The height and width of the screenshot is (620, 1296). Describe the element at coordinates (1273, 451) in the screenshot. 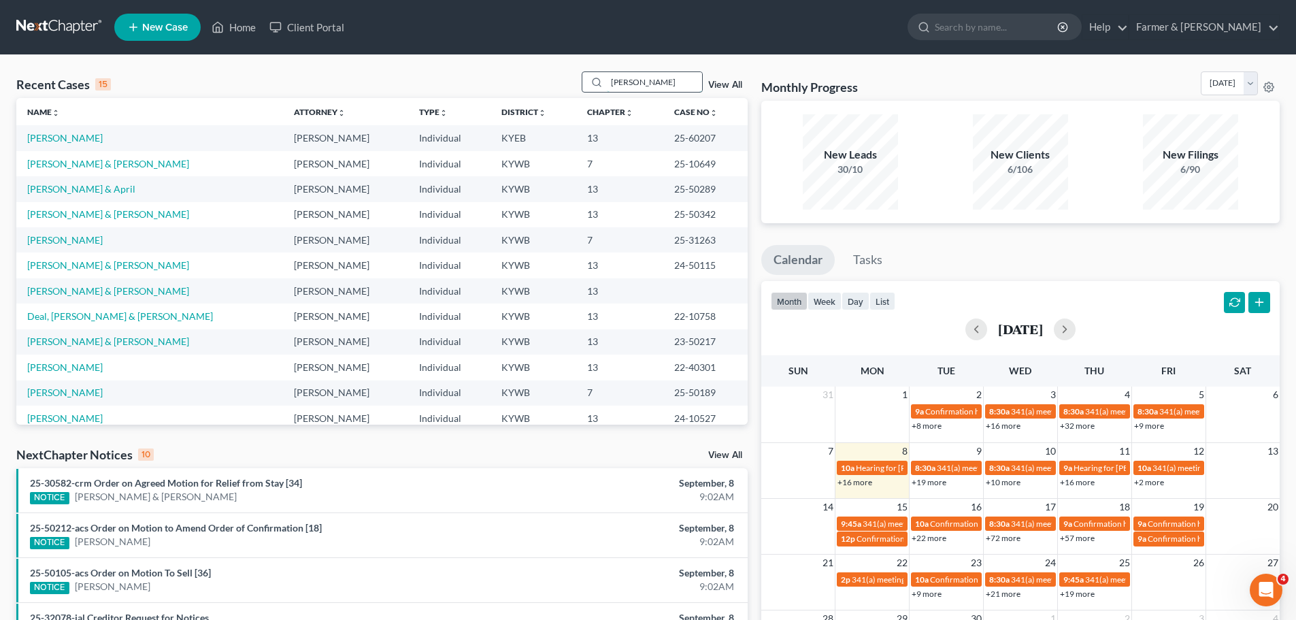

I see `span: 13` at that location.